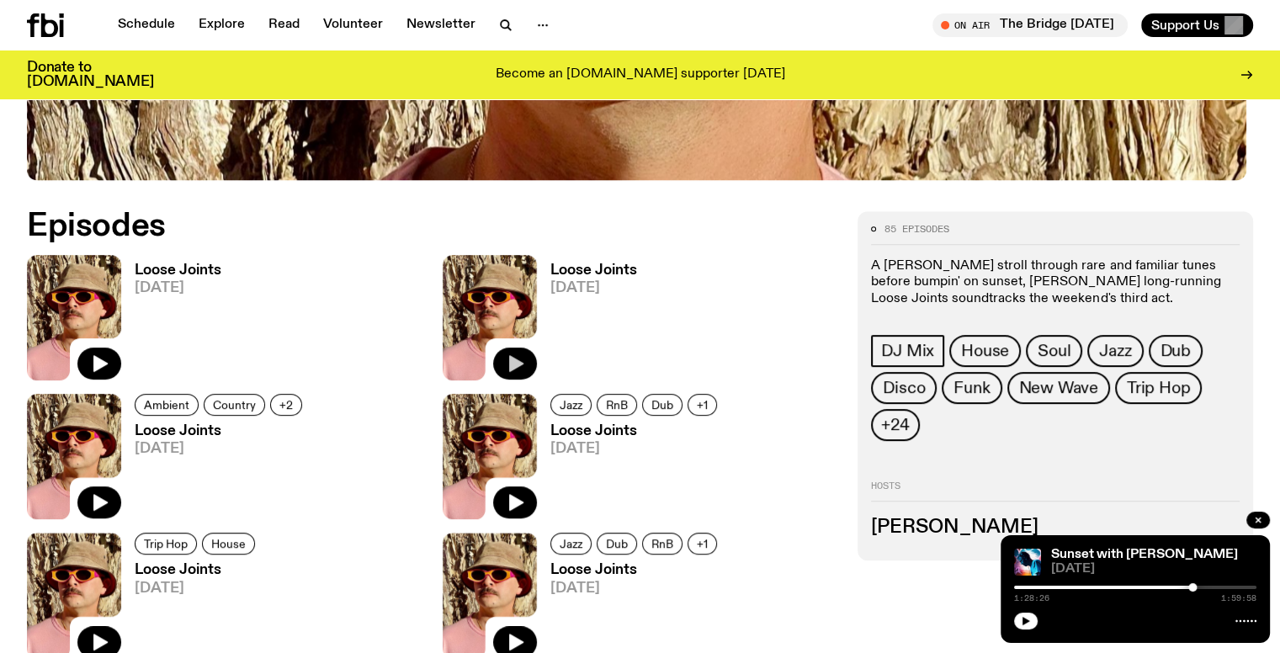 The width and height of the screenshot is (1280, 653). What do you see at coordinates (167, 405) in the screenshot?
I see `a: Ambient` at bounding box center [167, 405].